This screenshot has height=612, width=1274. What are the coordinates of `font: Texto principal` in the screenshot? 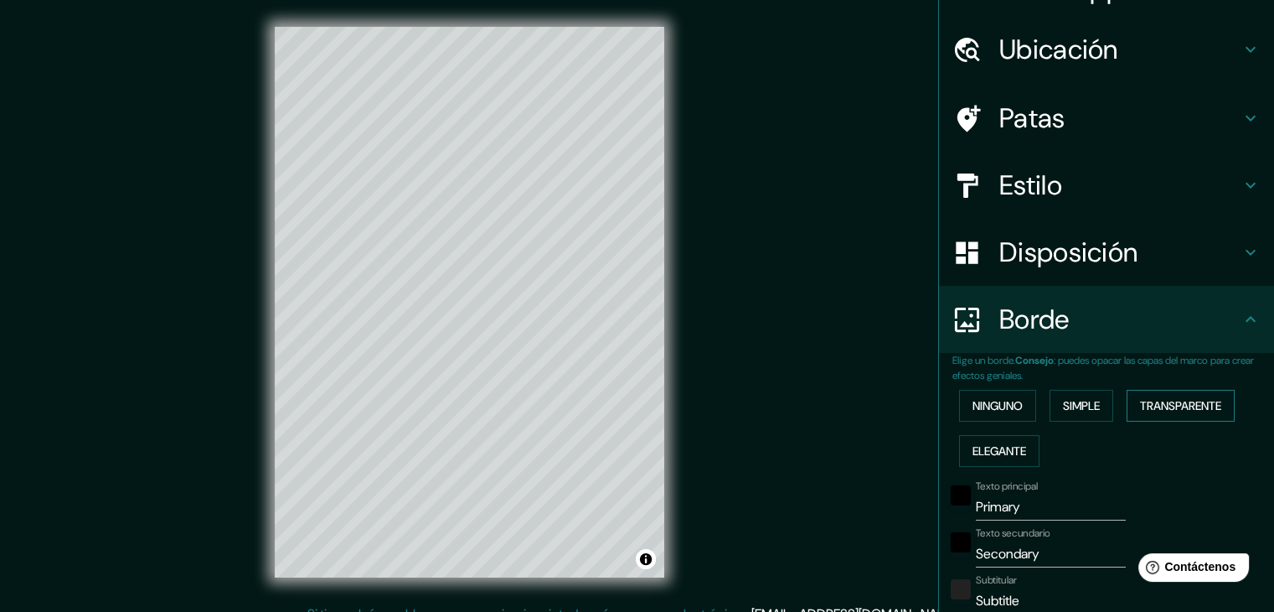 It's located at (1007, 486).